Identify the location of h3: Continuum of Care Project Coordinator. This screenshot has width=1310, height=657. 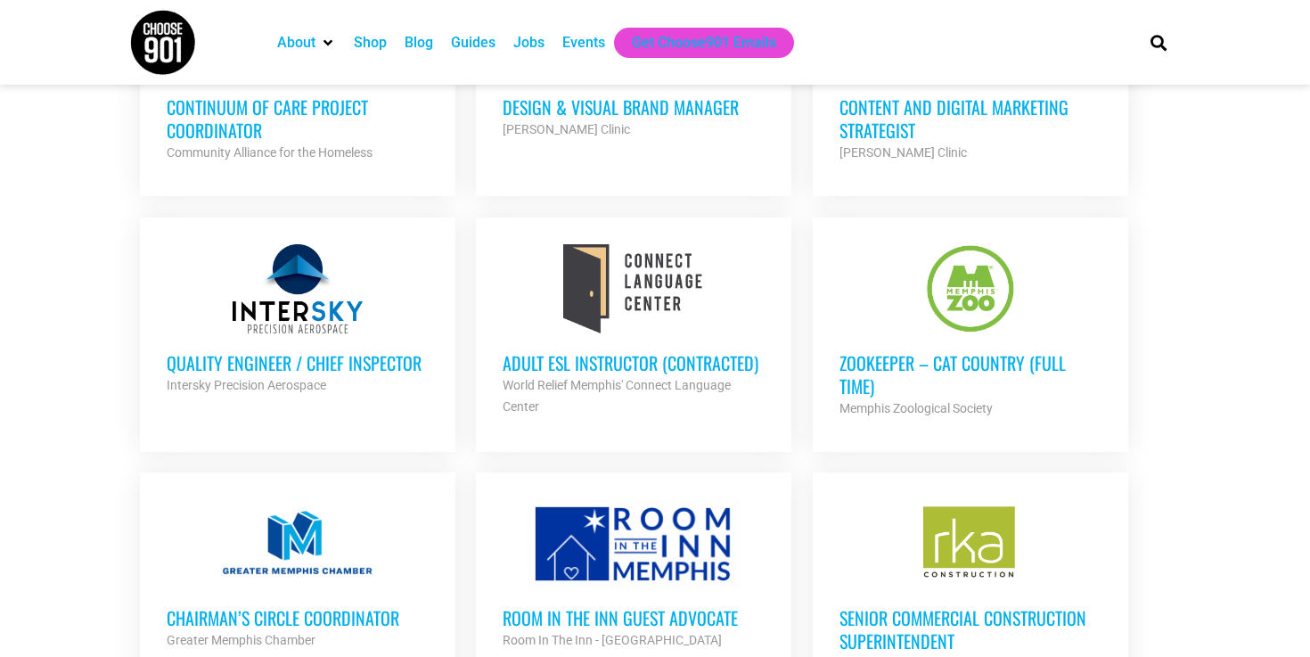
(298, 119).